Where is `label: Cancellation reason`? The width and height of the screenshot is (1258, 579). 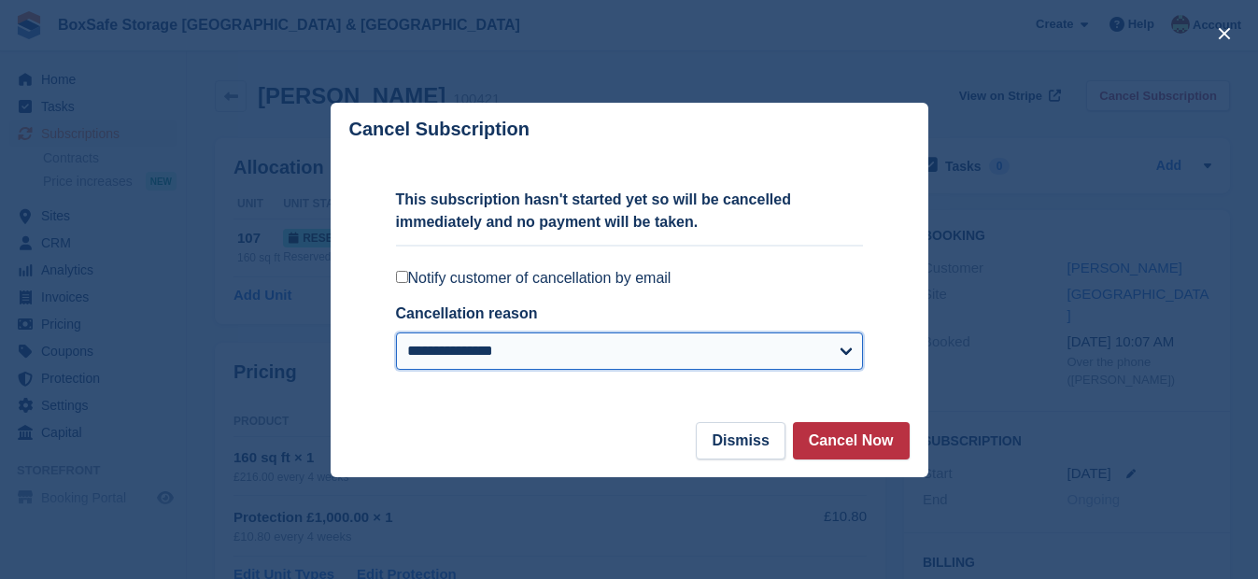 label: Cancellation reason is located at coordinates (467, 313).